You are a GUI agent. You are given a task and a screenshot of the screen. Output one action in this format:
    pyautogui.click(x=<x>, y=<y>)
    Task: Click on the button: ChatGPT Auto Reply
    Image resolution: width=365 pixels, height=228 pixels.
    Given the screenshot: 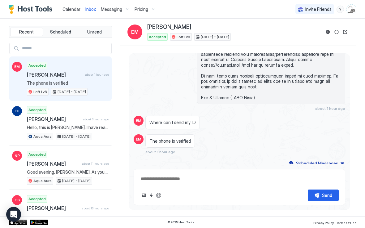 What is the action you would take?
    pyautogui.click(x=159, y=195)
    